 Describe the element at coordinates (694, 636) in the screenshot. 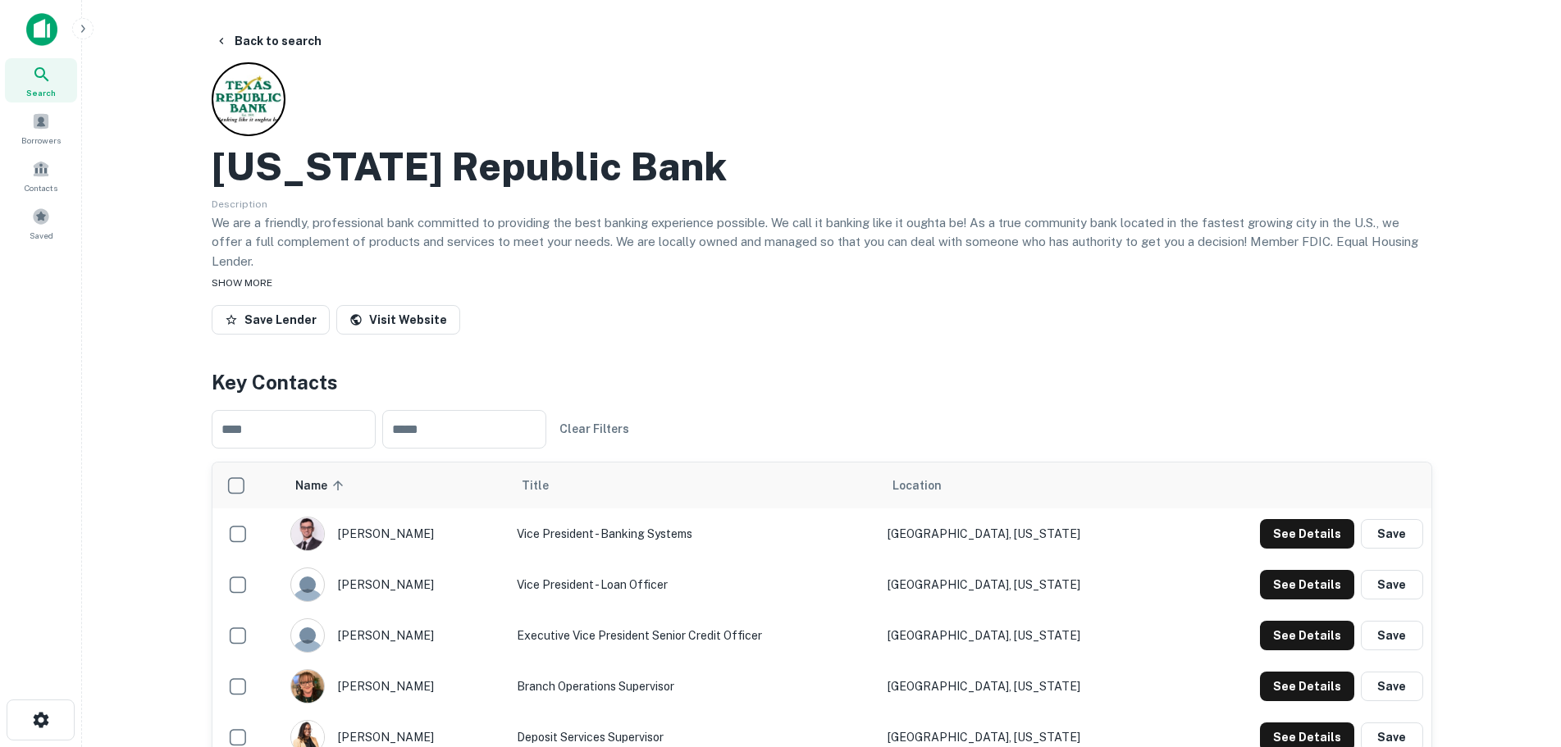

I see `td: Executive Vice President Senior Credit Officer` at that location.